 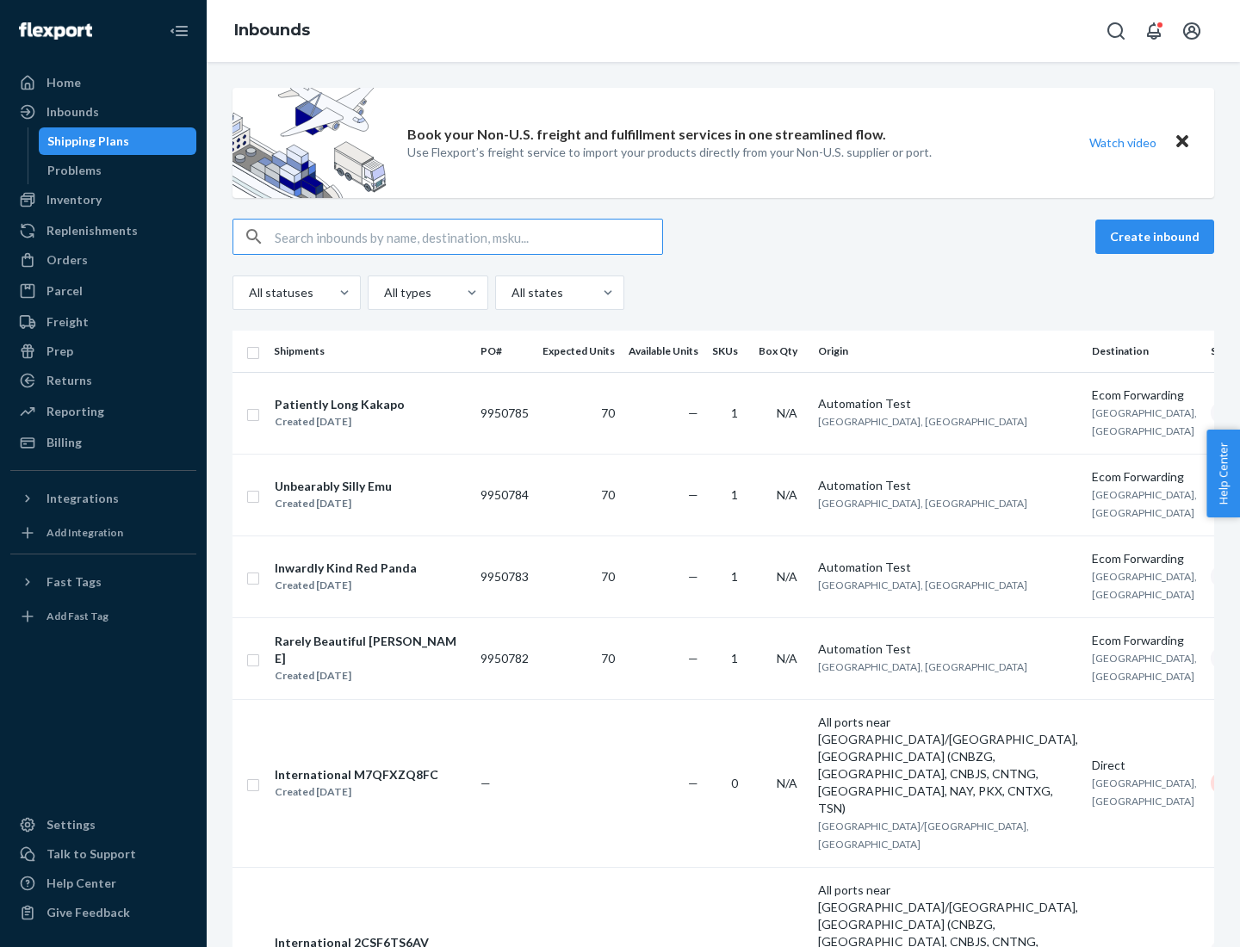 I want to click on p: Book your Non-U.S. freight and fulfillment services in one streamlined flow., so click(x=647, y=134).